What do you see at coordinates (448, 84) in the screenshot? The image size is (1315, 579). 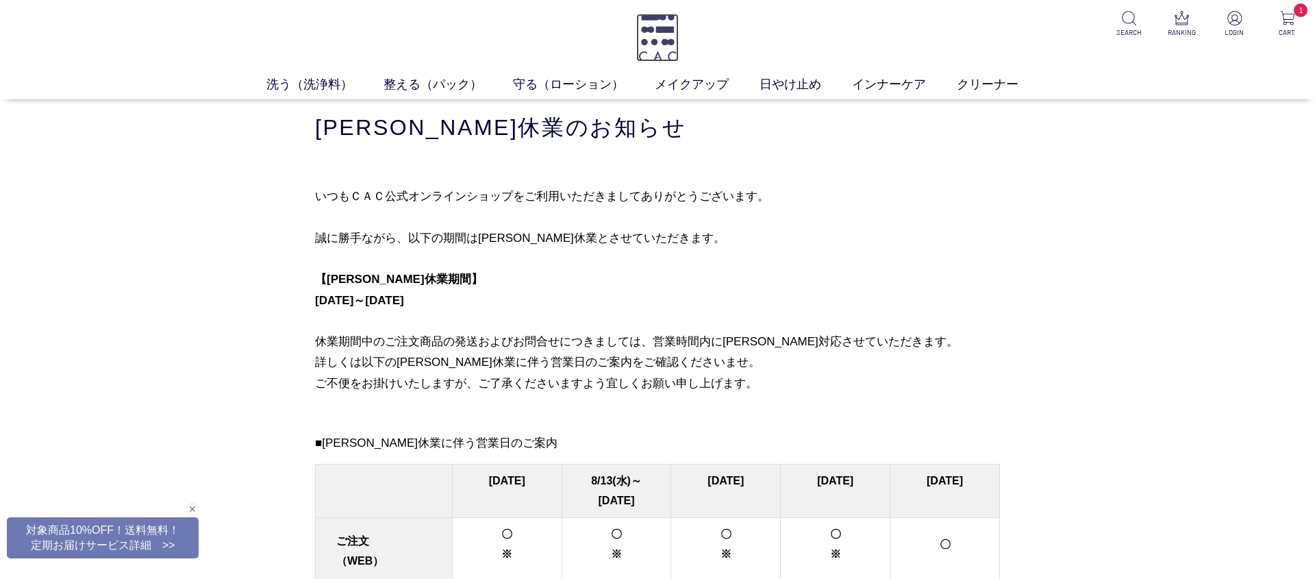 I see `a: 整える（パック）` at bounding box center [448, 84].